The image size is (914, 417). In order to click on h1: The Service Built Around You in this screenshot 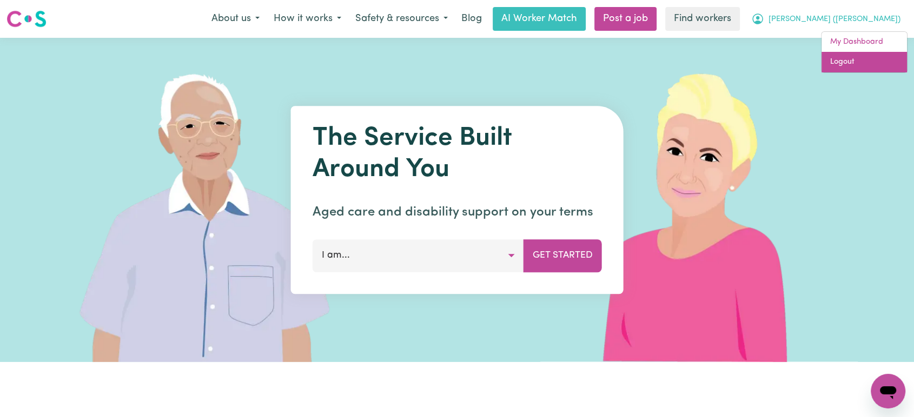, I will do `click(457, 154)`.